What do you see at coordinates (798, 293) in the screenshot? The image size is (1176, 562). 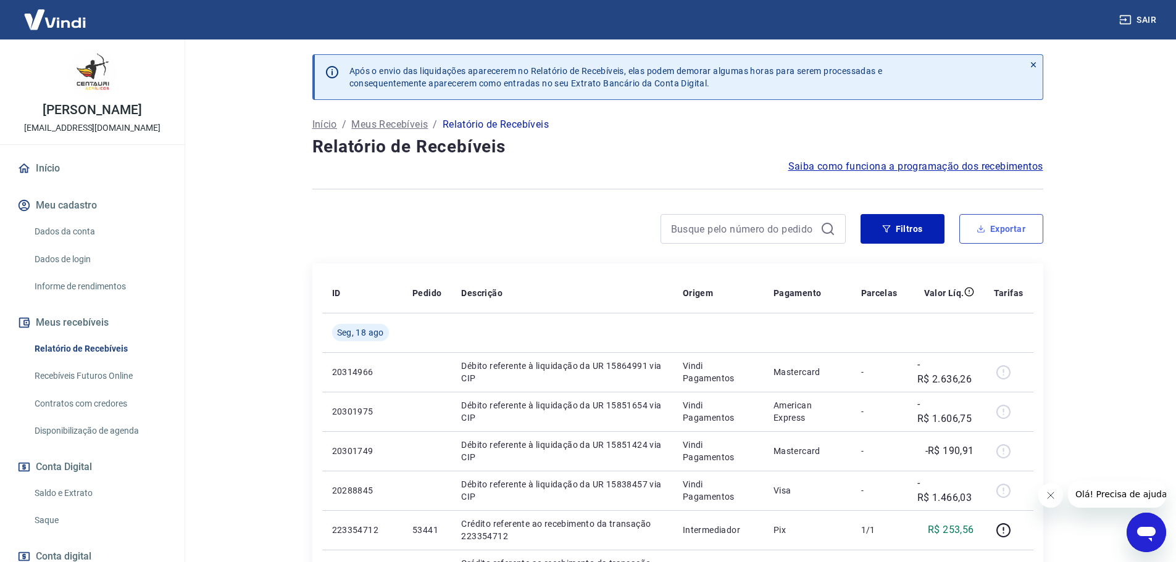 I see `p: Pagamento` at bounding box center [798, 293].